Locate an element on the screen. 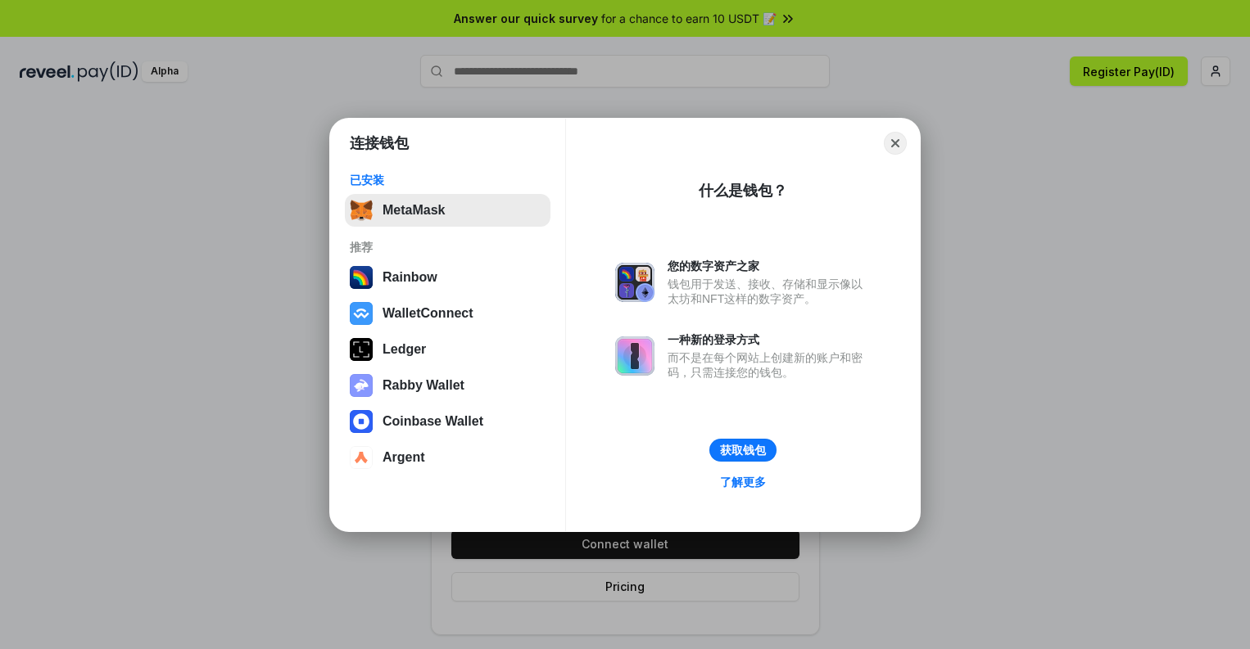  img: svg+xml,%3Csvg%20width%3D%22120%22%20height%3D%22120%22%20viewBox%3D%220%200%20120%20120%22%20fil... is located at coordinates (361, 278).